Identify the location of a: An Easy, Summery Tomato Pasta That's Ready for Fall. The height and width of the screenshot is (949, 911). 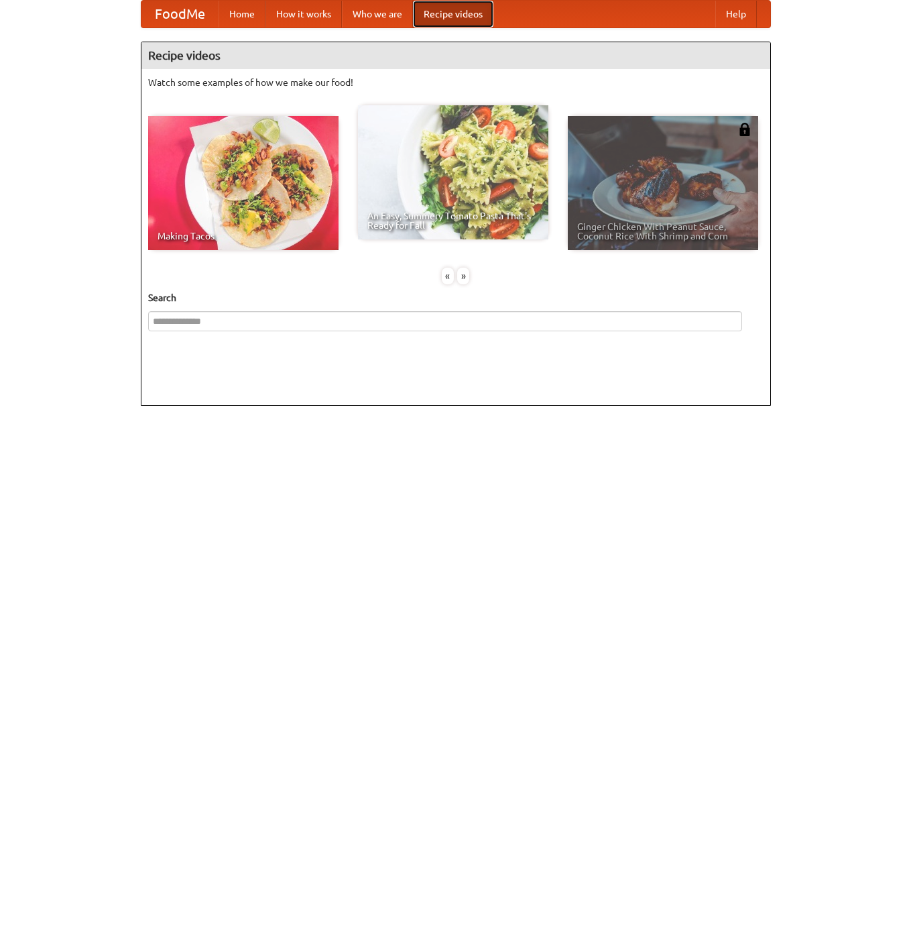
(453, 172).